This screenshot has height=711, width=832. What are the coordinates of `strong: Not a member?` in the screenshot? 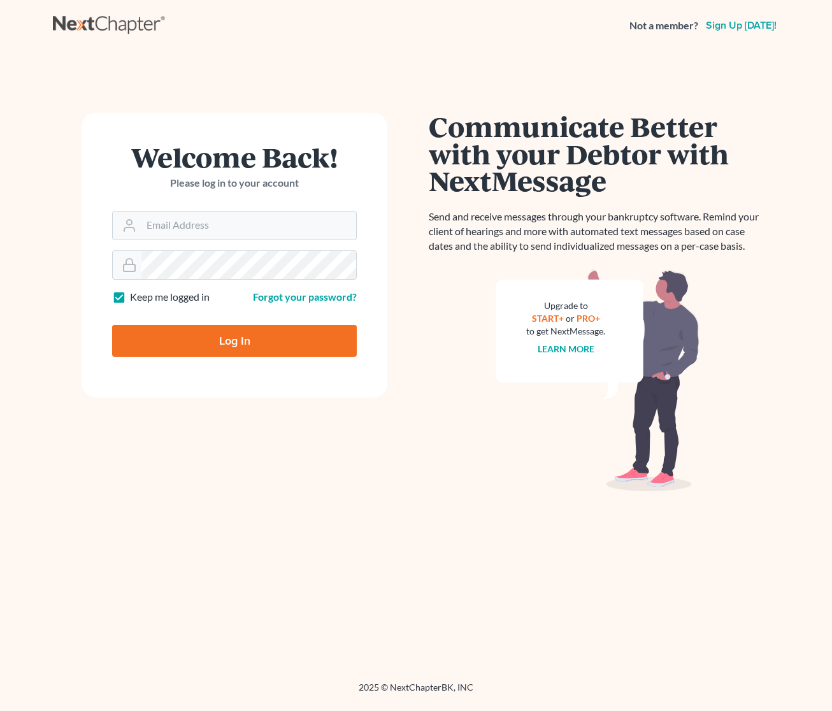 It's located at (664, 25).